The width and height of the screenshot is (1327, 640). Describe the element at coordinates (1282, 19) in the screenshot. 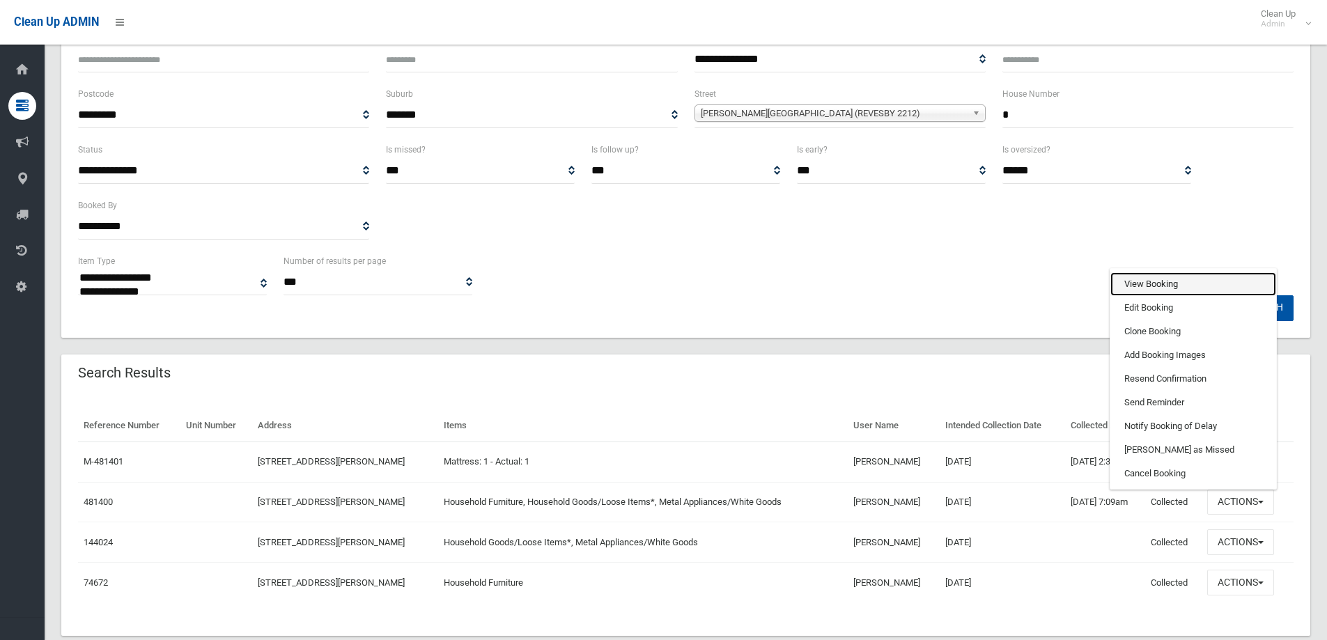

I see `span: Clean Up` at that location.